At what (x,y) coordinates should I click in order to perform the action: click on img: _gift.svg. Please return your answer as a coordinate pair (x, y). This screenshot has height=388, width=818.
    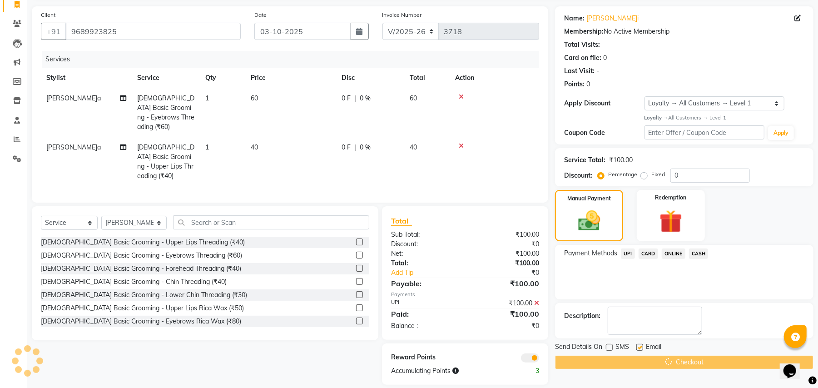
    Looking at the image, I should click on (670, 221).